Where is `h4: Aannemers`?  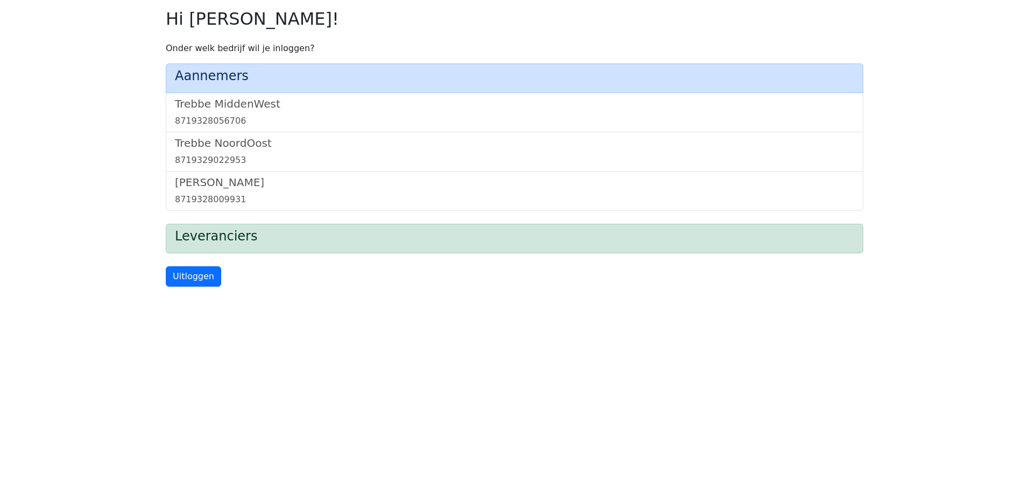 h4: Aannemers is located at coordinates (515, 76).